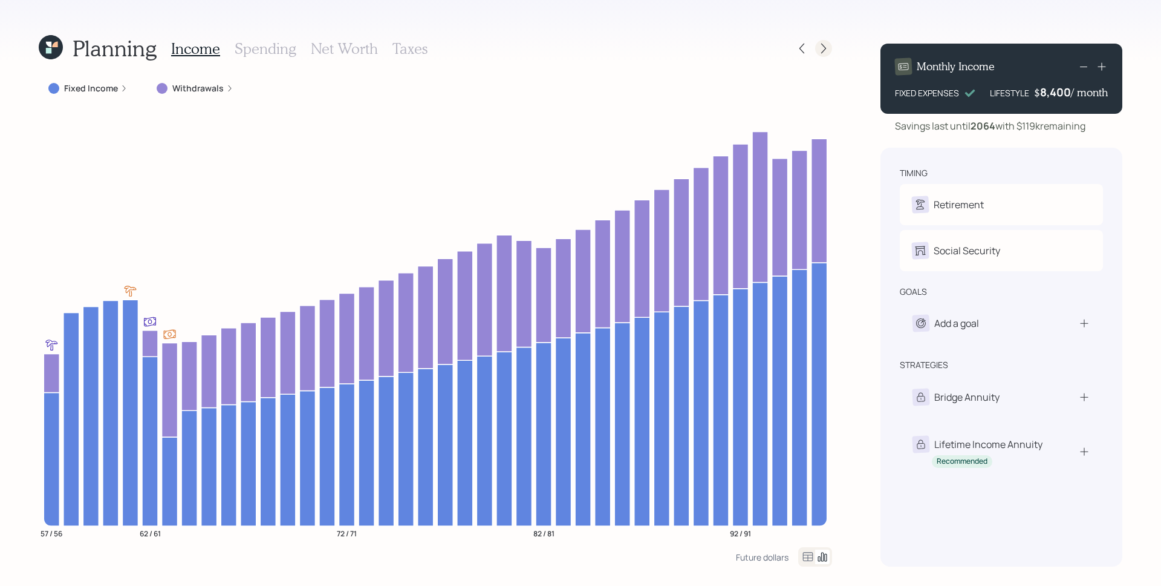 The image size is (1161, 586). I want to click on h3: Net Worth, so click(344, 48).